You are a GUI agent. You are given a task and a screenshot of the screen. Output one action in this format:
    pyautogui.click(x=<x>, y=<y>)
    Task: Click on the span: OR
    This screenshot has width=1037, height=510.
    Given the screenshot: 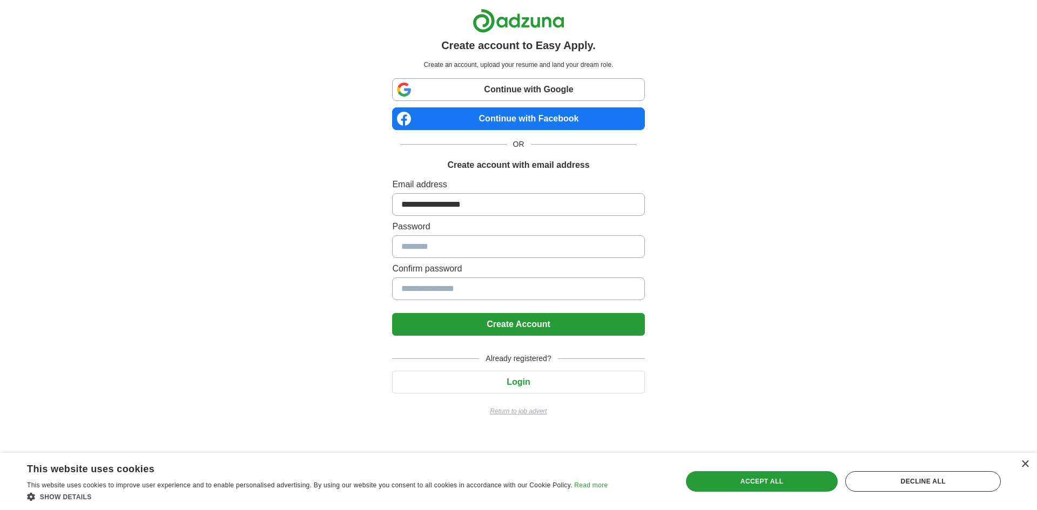 What is the action you would take?
    pyautogui.click(x=519, y=144)
    